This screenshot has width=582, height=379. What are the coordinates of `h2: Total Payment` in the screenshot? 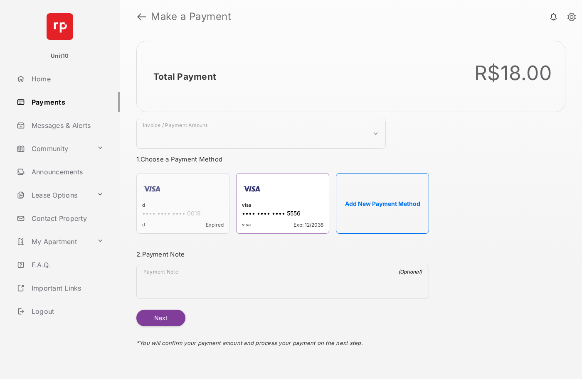 It's located at (184, 76).